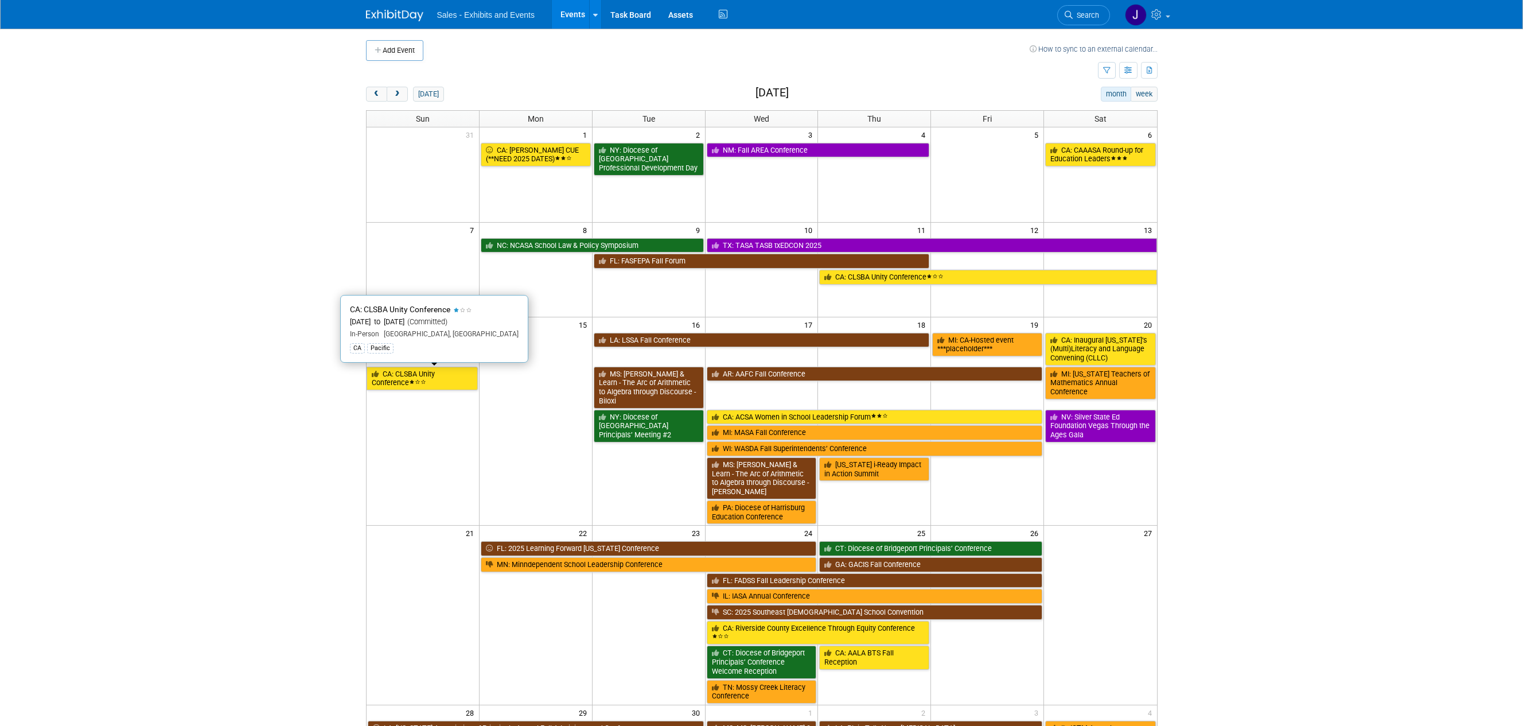  What do you see at coordinates (762, 261) in the screenshot?
I see `a: FL: FASFEPA Fall Forum` at bounding box center [762, 261].